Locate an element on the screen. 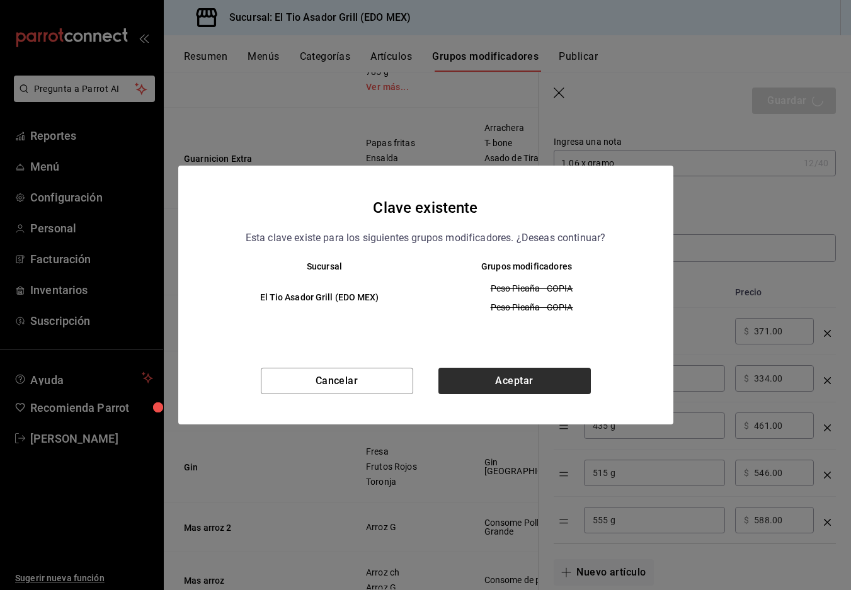 The width and height of the screenshot is (851, 590). button: Aceptar is located at coordinates (515, 381).